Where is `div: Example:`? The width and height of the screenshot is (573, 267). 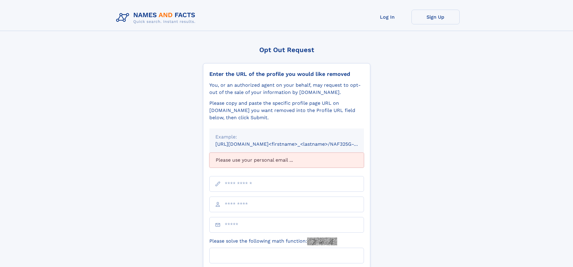
div: Example: is located at coordinates (286, 137).